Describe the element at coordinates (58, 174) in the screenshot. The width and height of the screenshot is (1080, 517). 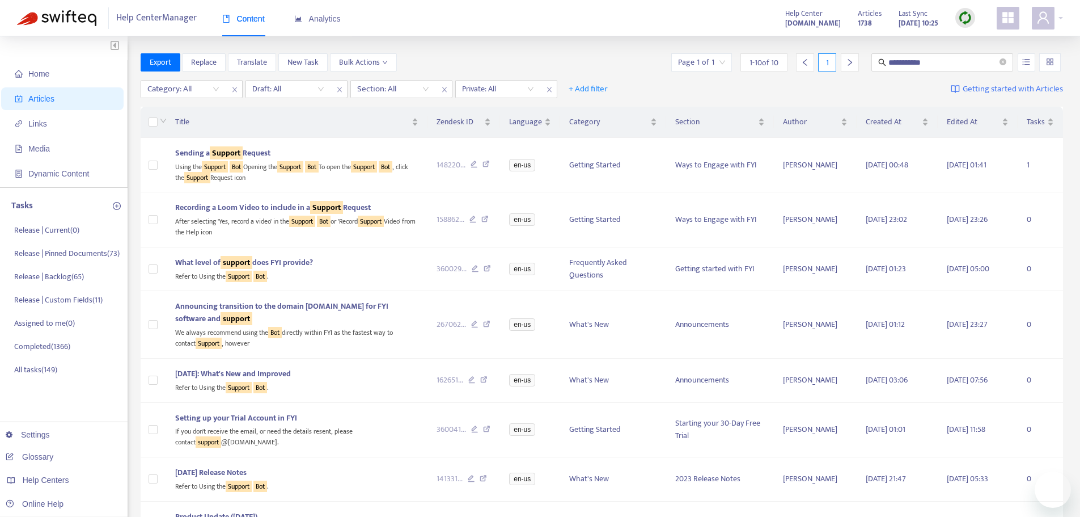
I see `span: Dynamic Content` at that location.